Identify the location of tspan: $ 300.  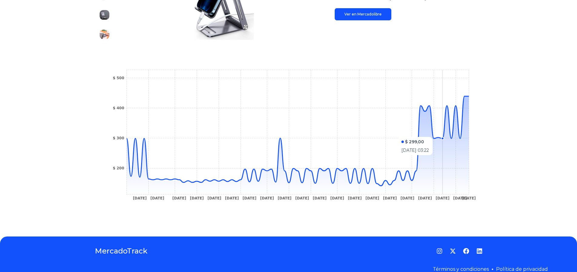
(118, 138).